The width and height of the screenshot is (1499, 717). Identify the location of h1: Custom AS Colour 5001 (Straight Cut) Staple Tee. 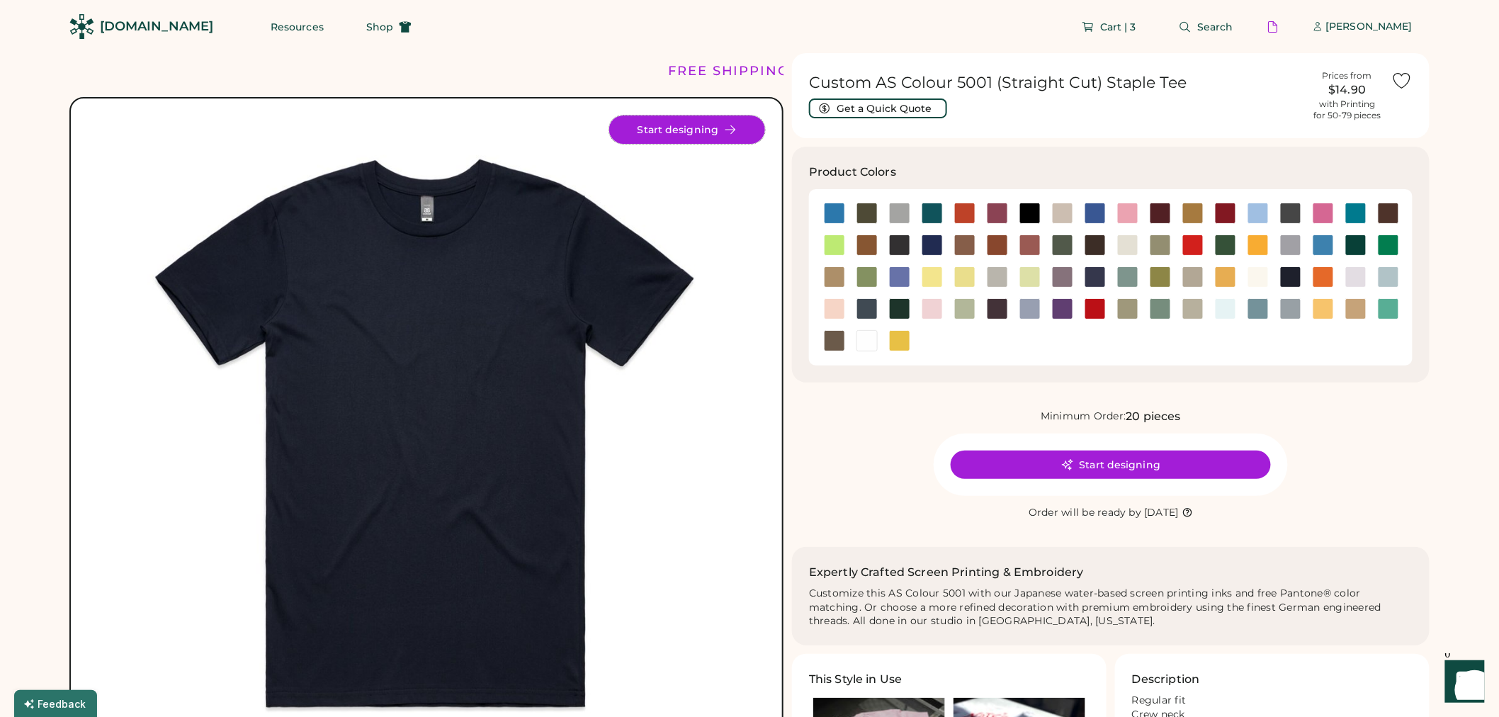
(1056, 83).